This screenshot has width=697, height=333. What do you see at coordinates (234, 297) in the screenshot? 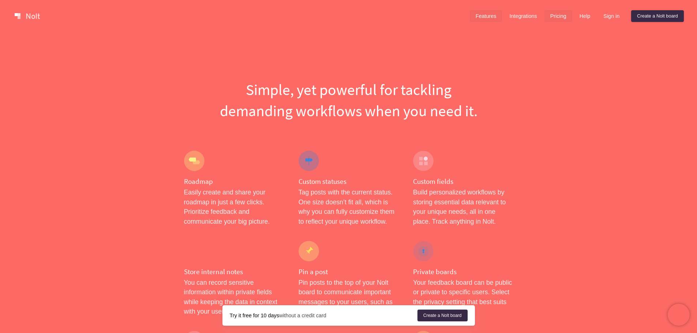
I see `p: You can record sensitive information within private fields while keeping the data in context with...` at bounding box center [234, 297].